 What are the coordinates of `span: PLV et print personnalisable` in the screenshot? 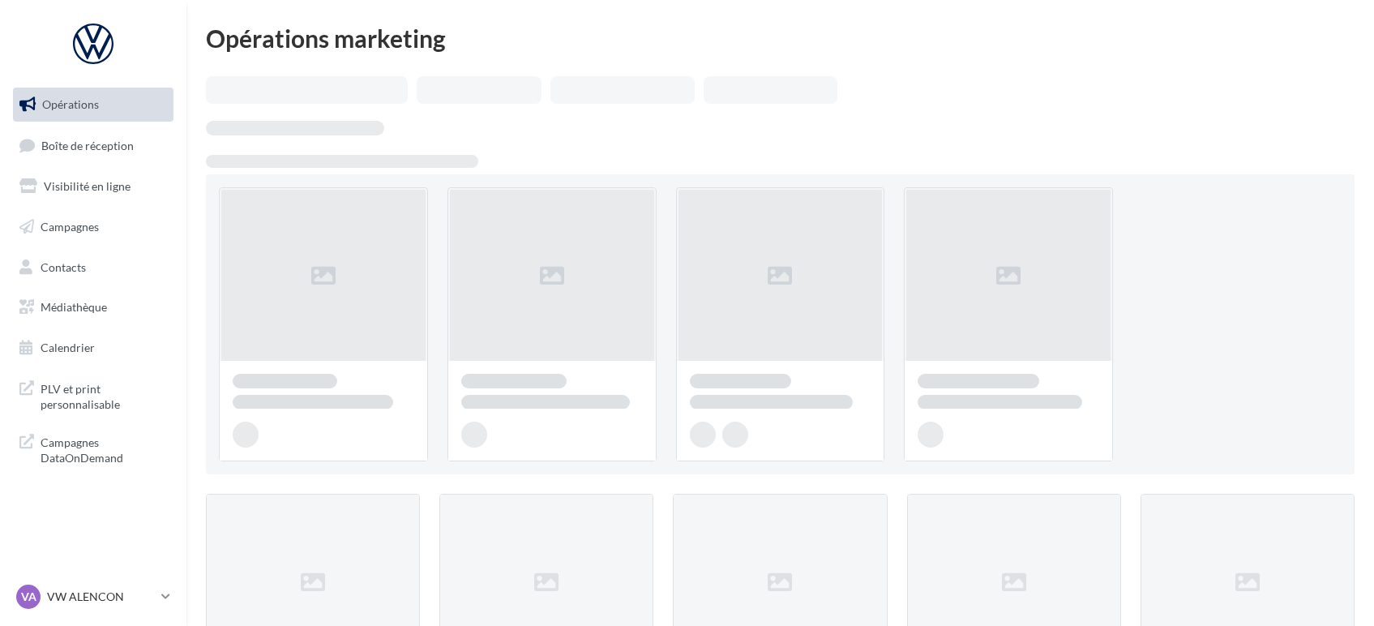 It's located at (104, 395).